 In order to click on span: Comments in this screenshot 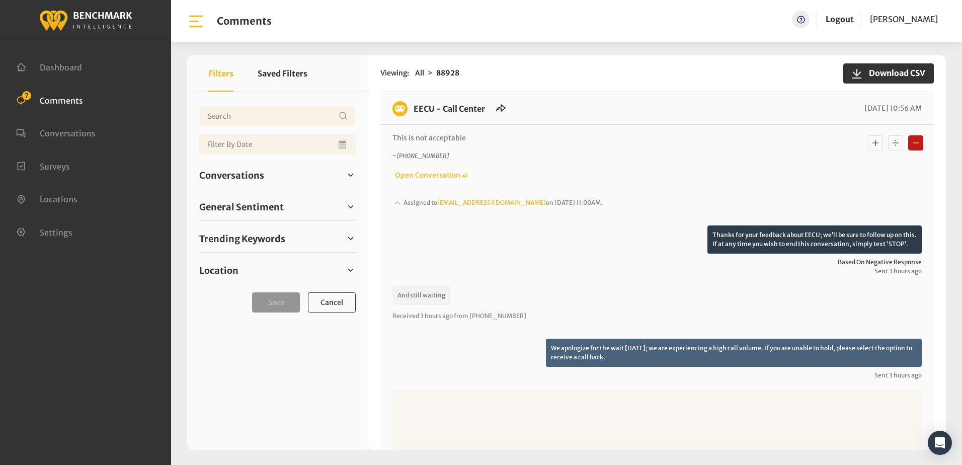, I will do `click(61, 100)`.